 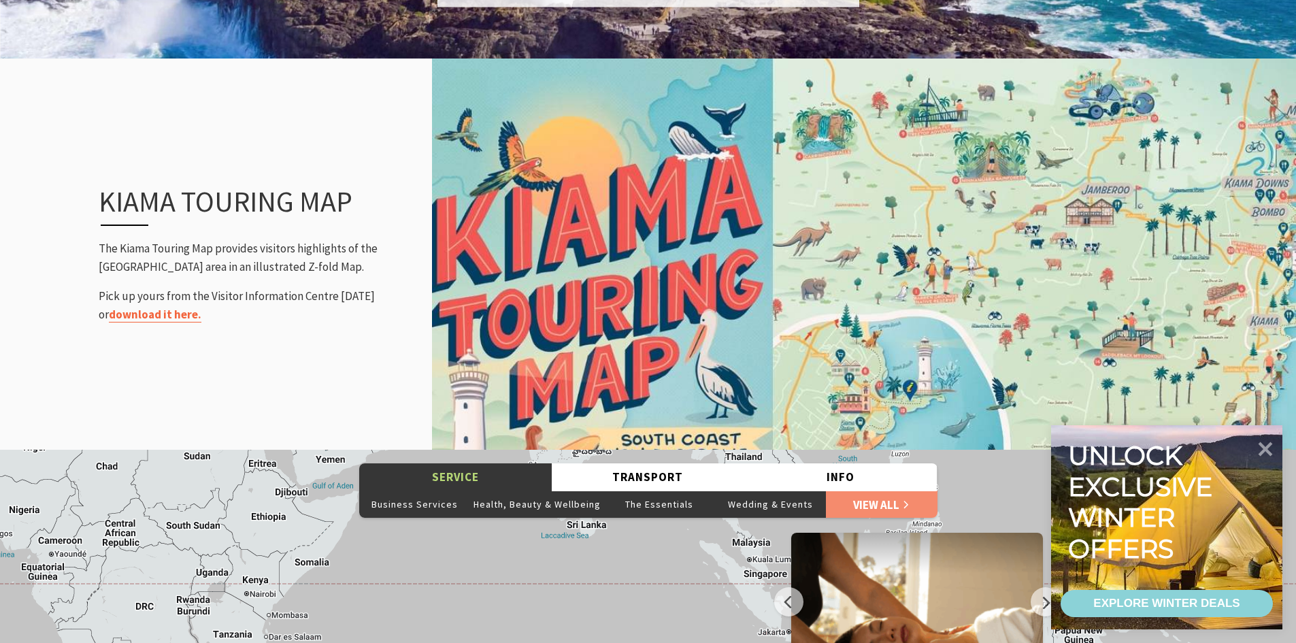 What do you see at coordinates (648, 477) in the screenshot?
I see `button: Transport` at bounding box center [648, 477].